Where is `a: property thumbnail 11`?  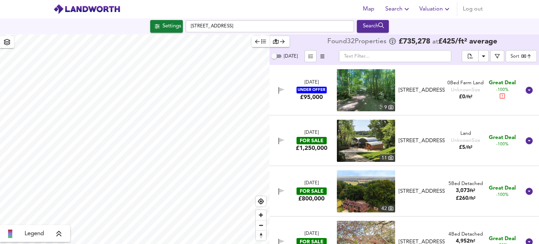 a: property thumbnail 11 is located at coordinates (366, 141).